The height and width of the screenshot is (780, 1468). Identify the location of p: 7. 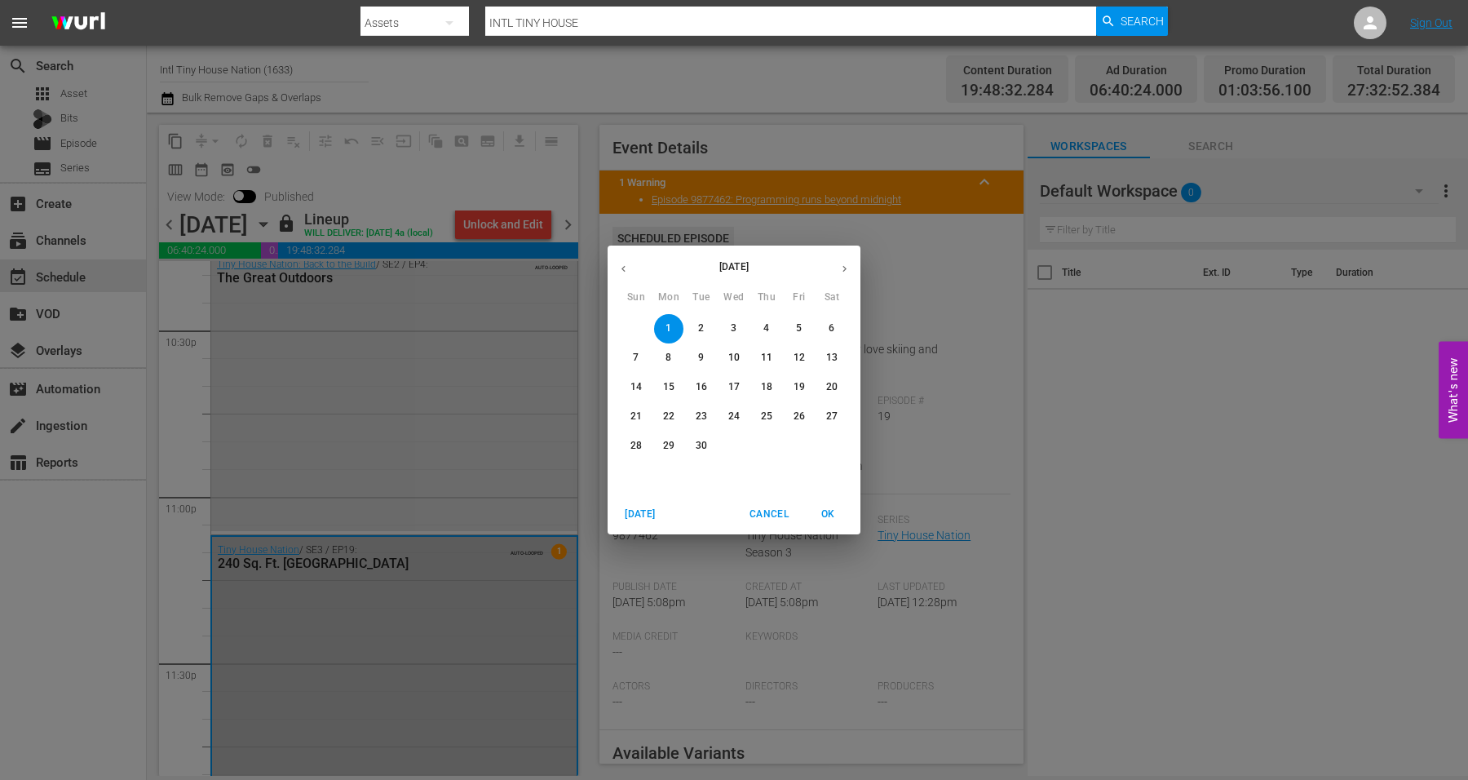
(635, 357).